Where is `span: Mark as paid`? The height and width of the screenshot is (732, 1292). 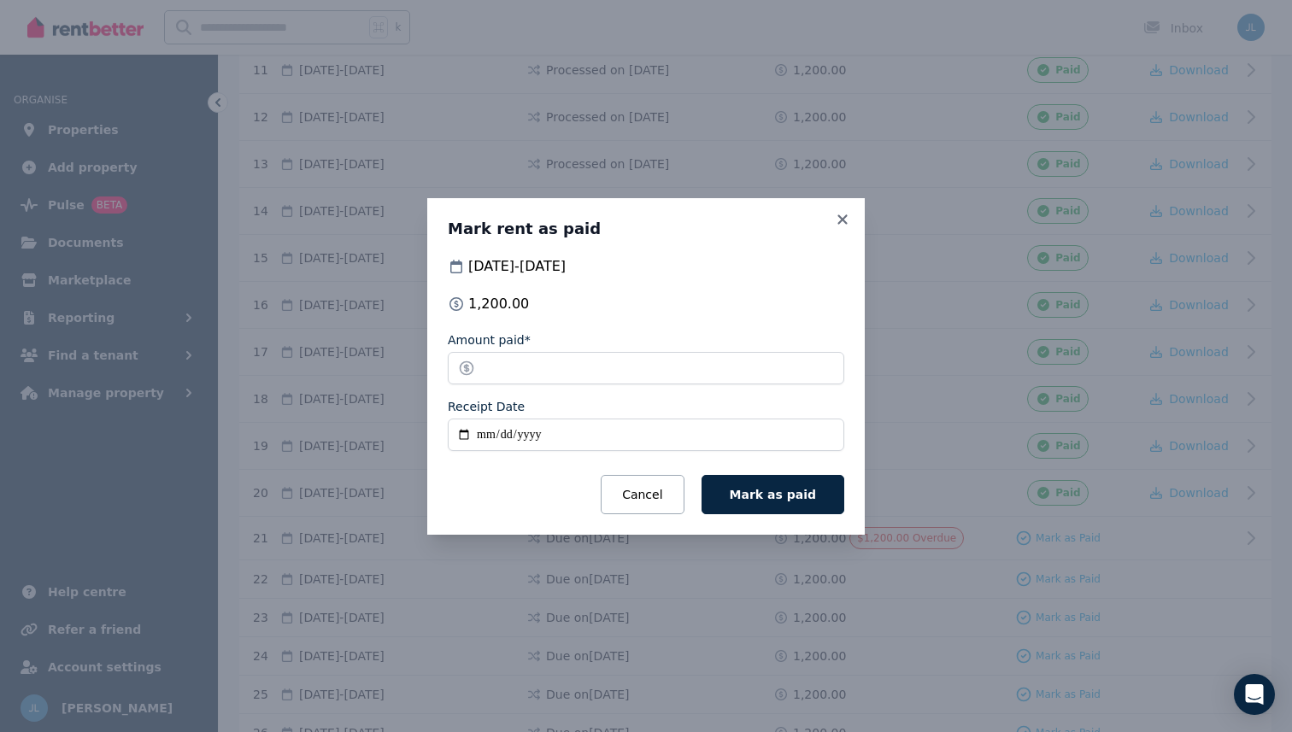
span: Mark as paid is located at coordinates (772, 495).